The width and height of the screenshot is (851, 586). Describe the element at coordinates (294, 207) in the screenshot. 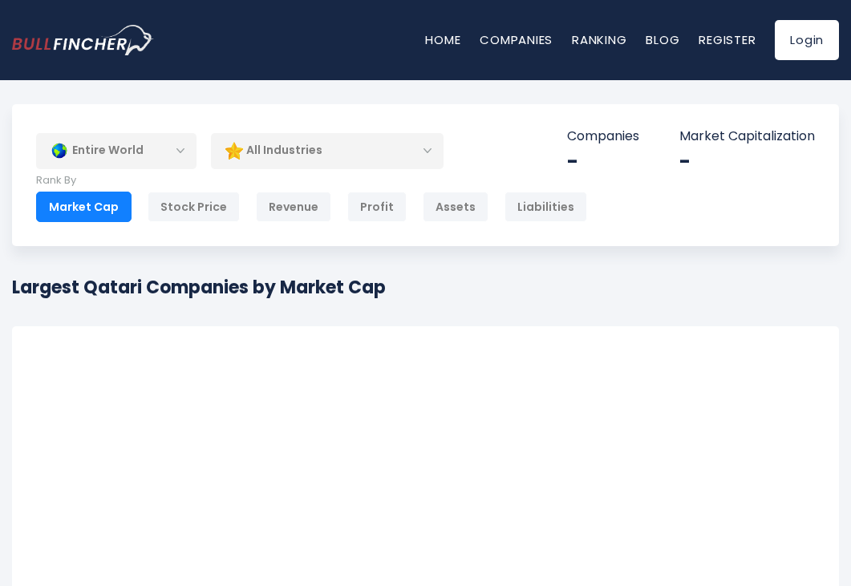

I see `div: Revenue` at that location.